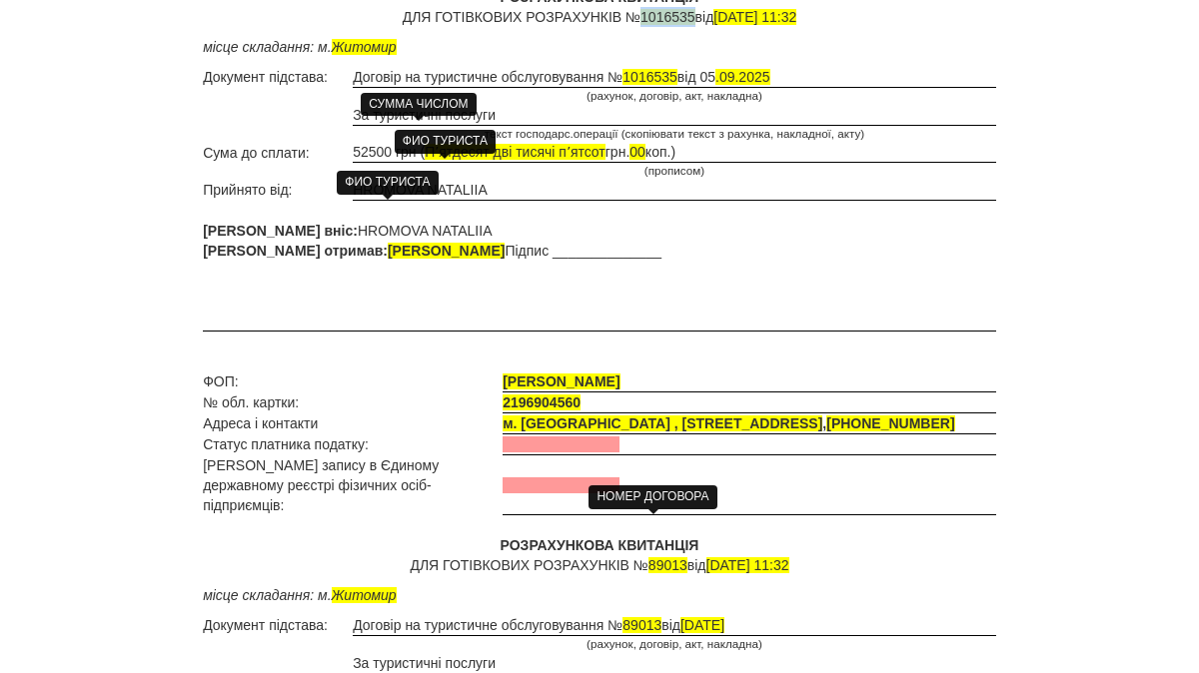  What do you see at coordinates (353, 403) in the screenshot?
I see `td: № обл. картки:` at bounding box center [353, 403].